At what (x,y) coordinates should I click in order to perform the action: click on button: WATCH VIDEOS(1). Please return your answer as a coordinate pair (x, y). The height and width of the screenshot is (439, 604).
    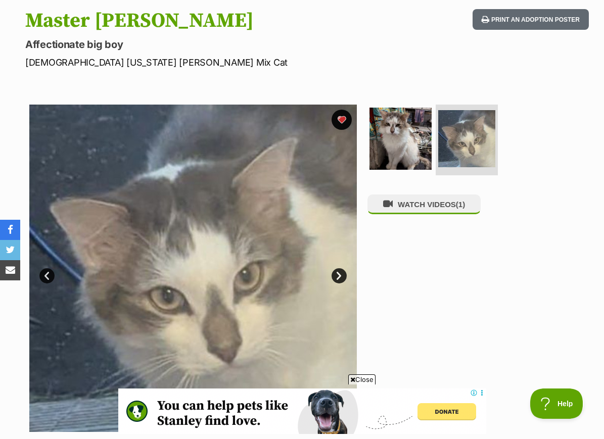
    Looking at the image, I should click on (424, 204).